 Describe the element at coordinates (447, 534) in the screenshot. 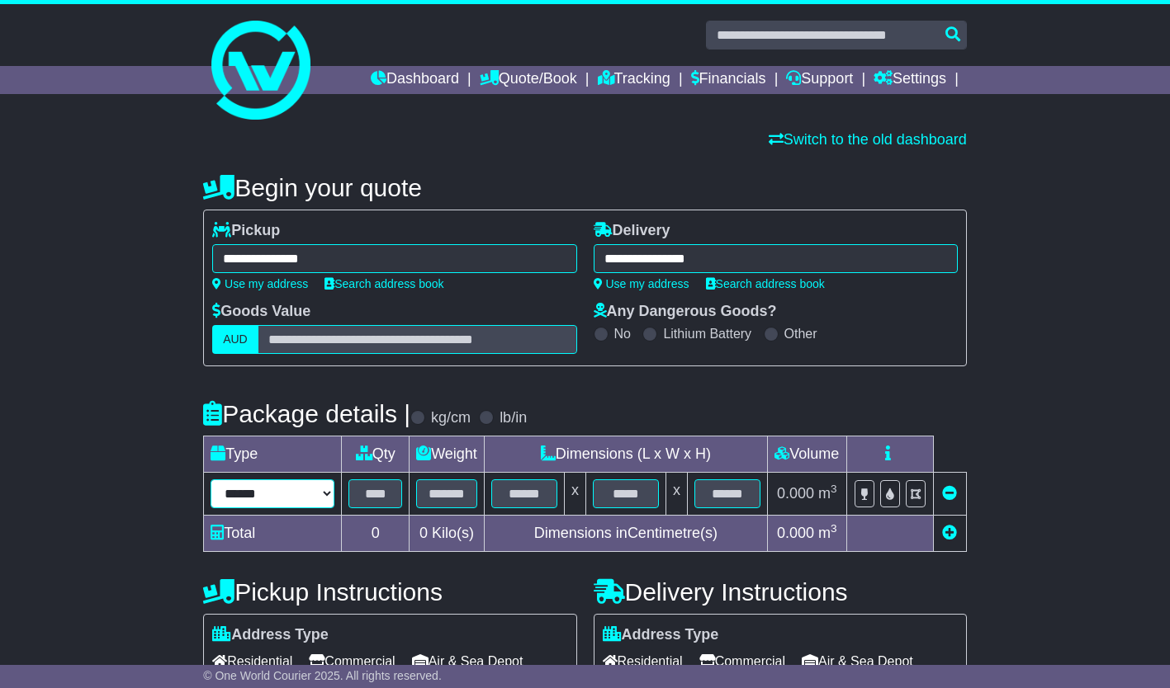

I see `td: Kilo(s)` at that location.